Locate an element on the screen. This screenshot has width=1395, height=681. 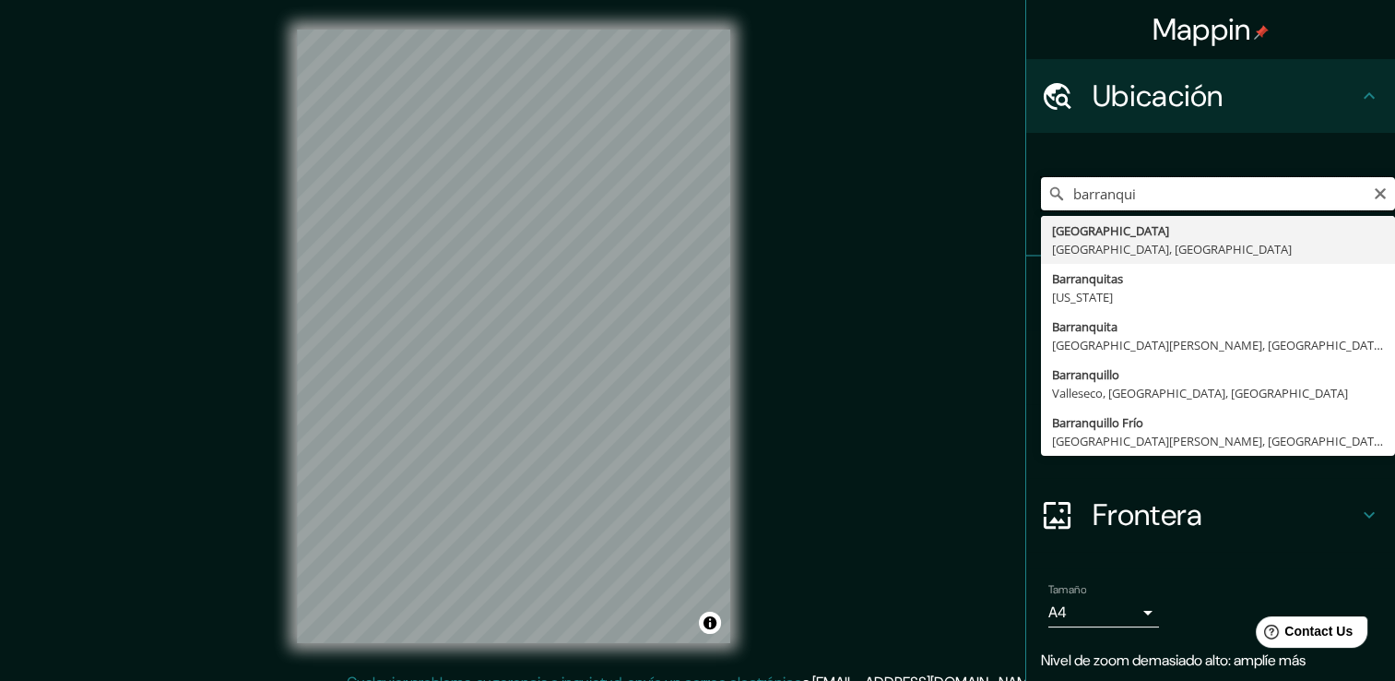
div: Diseño is located at coordinates (1211, 441).